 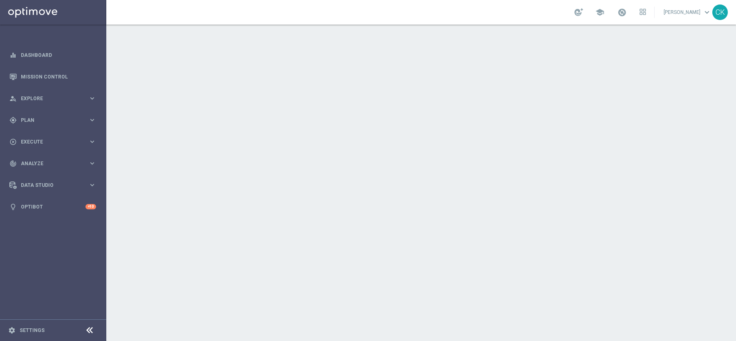 I want to click on i: settings, so click(x=12, y=330).